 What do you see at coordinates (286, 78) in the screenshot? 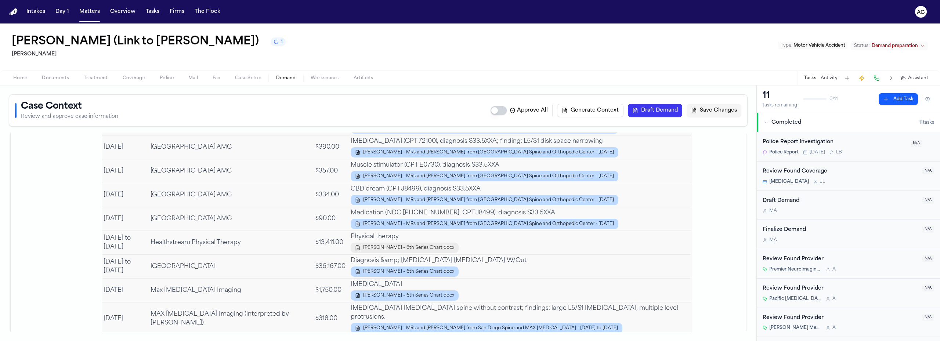
I see `span: Demand` at bounding box center [286, 78].